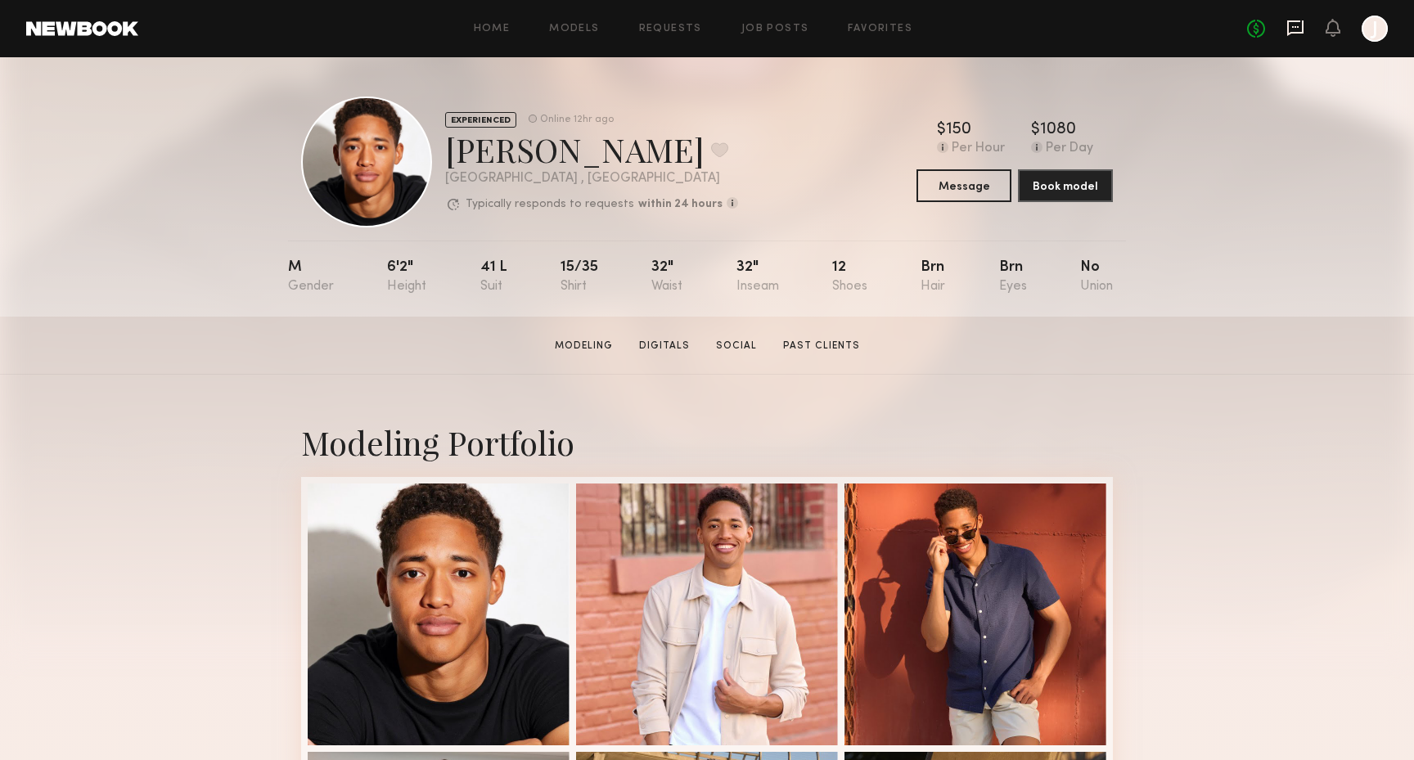 This screenshot has height=760, width=1414. What do you see at coordinates (580, 277) in the screenshot?
I see `div: 15/35` at bounding box center [580, 277].